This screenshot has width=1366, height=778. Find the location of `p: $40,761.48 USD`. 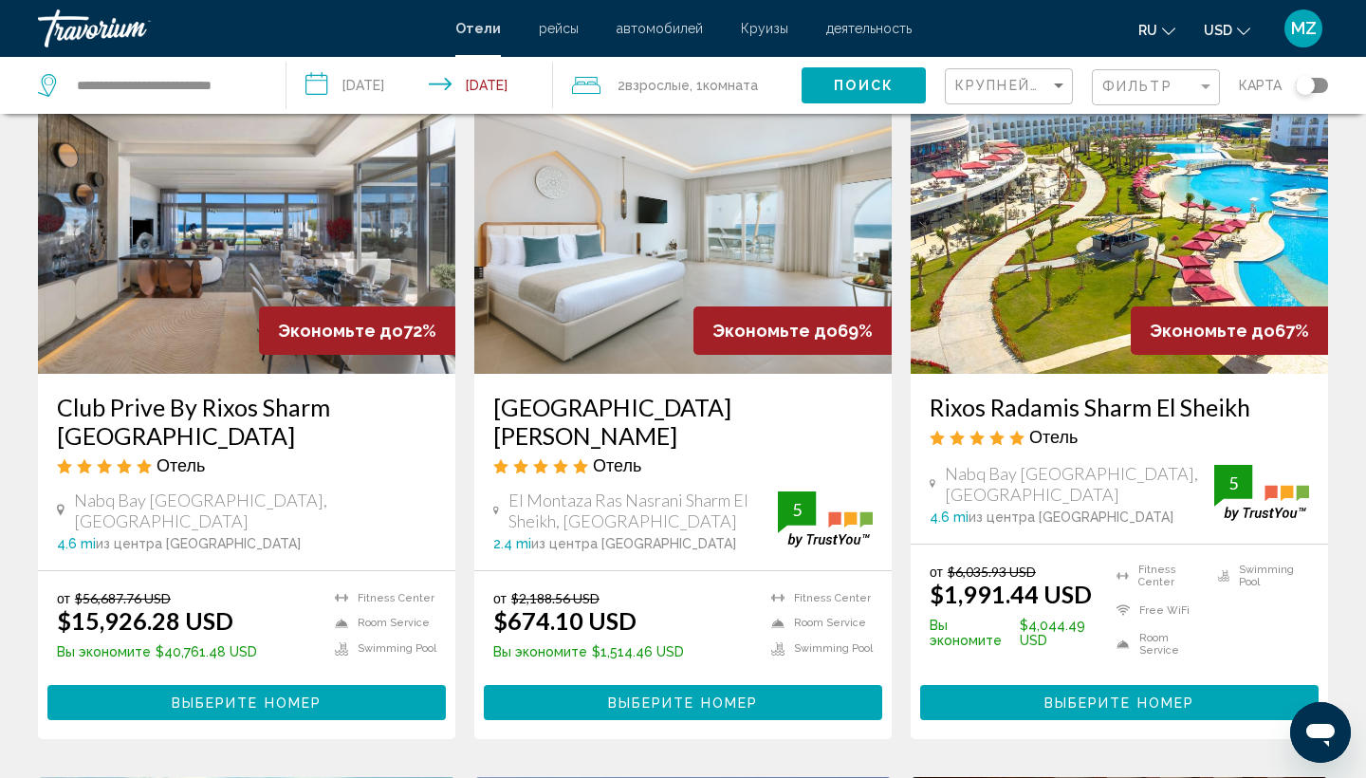

p: $40,761.48 USD is located at coordinates (157, 652).